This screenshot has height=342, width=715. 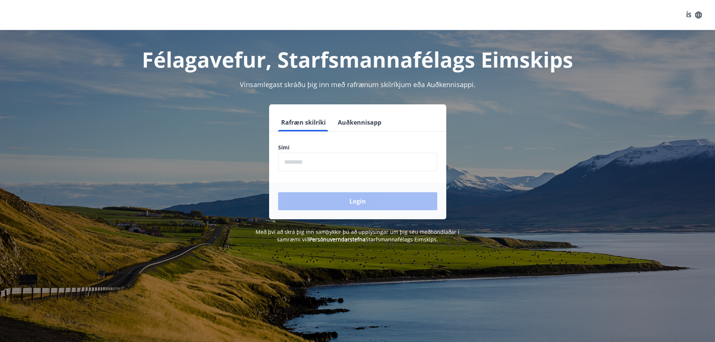 I want to click on button: Rafræn skilríki, so click(x=303, y=122).